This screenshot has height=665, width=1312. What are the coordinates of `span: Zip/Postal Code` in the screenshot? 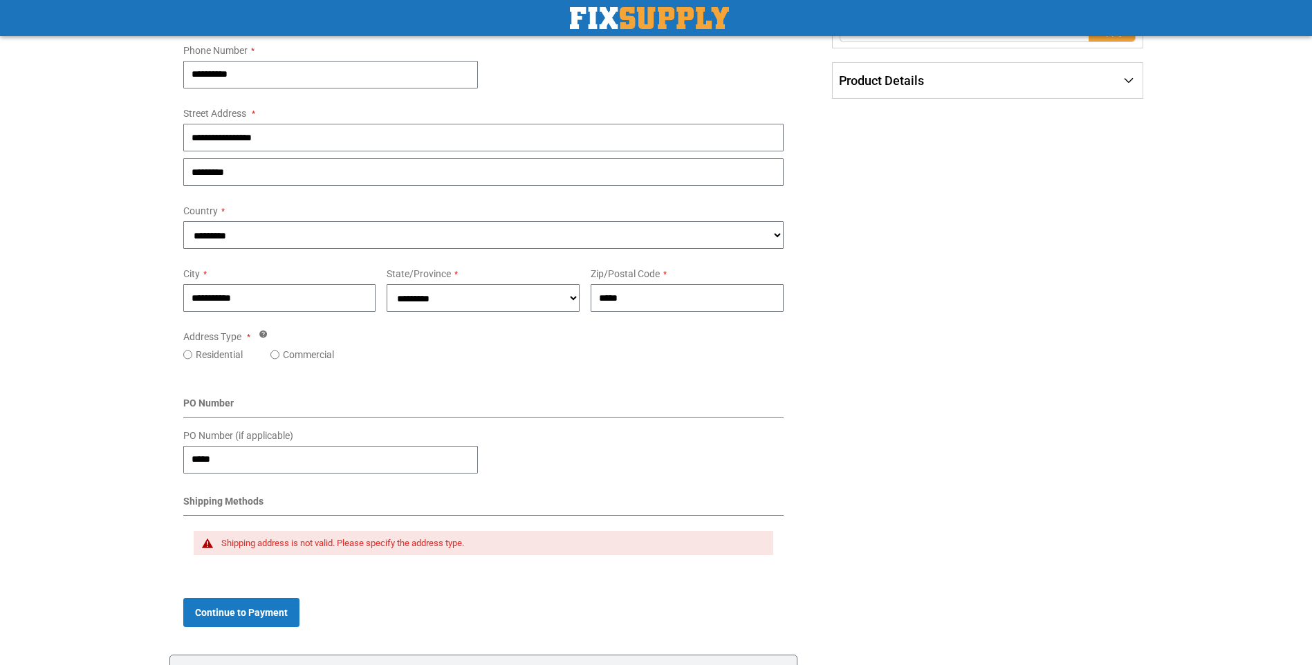 It's located at (625, 274).